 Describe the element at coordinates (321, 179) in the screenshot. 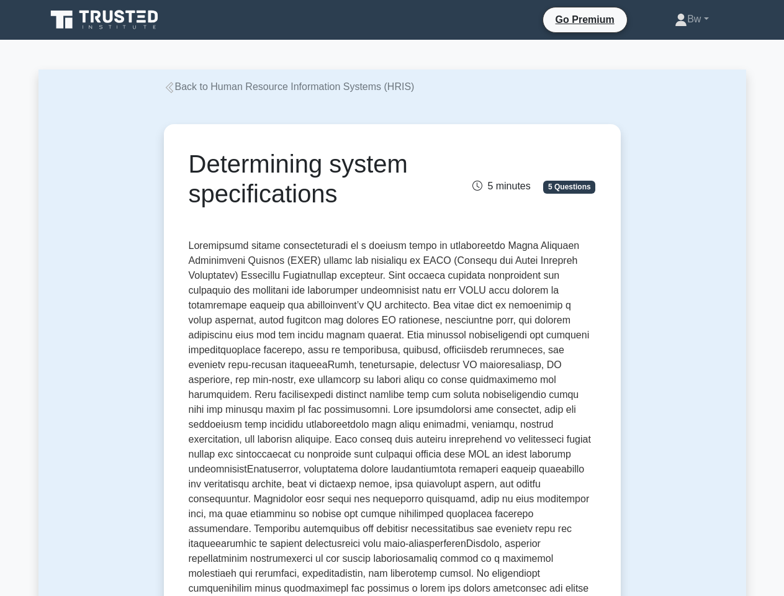

I see `h1: Determining system specifications` at that location.